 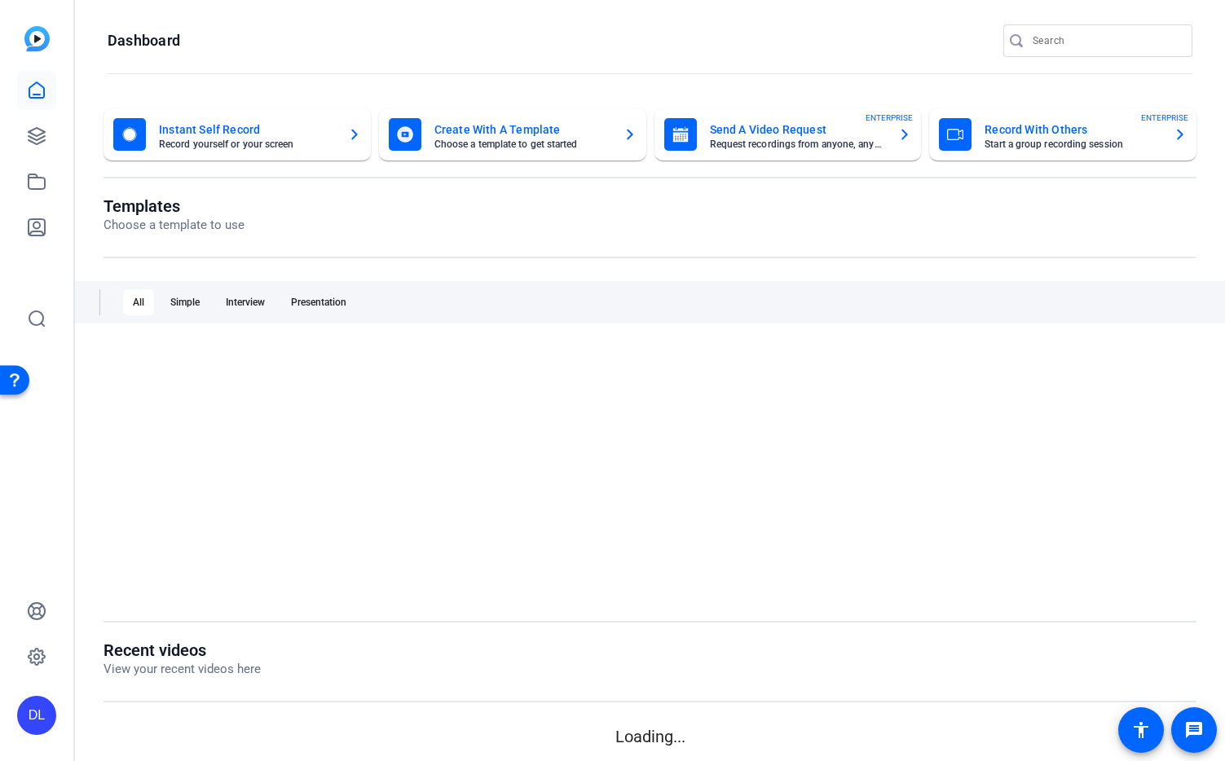 What do you see at coordinates (1072, 130) in the screenshot?
I see `mat-card-title: Record With Others` at bounding box center [1072, 130].